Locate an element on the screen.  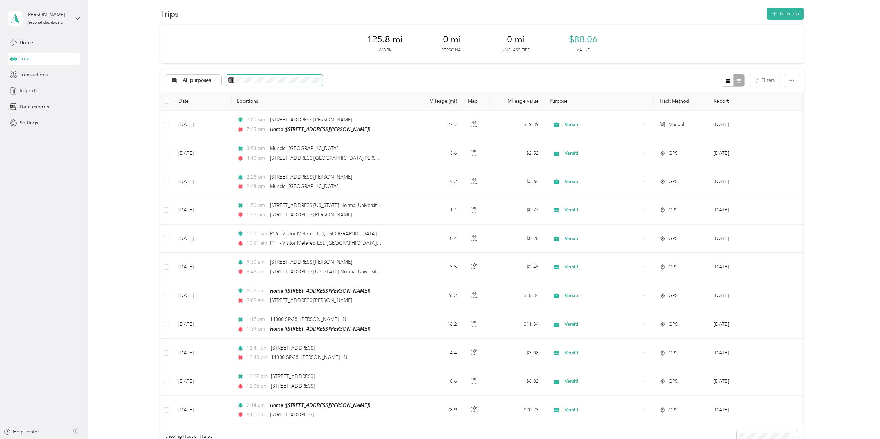
button: Filters is located at coordinates (765, 80).